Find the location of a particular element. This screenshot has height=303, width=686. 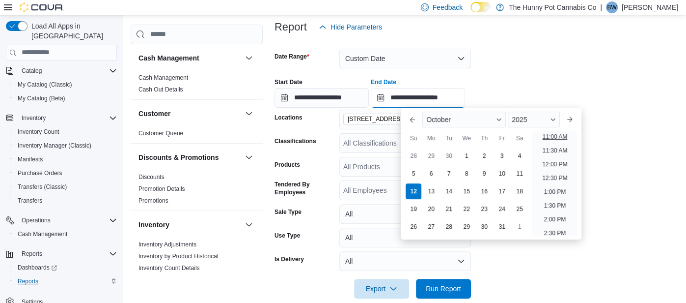

span: Manifests is located at coordinates (30, 159).